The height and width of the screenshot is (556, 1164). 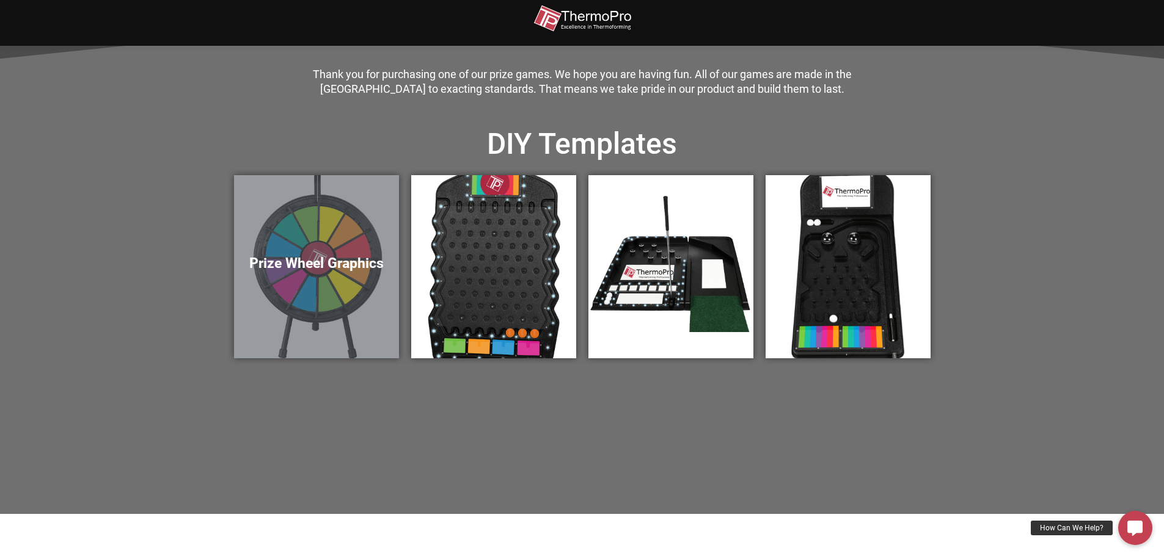 What do you see at coordinates (316, 267) in the screenshot?
I see `a: Prize Wheel Graphics` at bounding box center [316, 267].